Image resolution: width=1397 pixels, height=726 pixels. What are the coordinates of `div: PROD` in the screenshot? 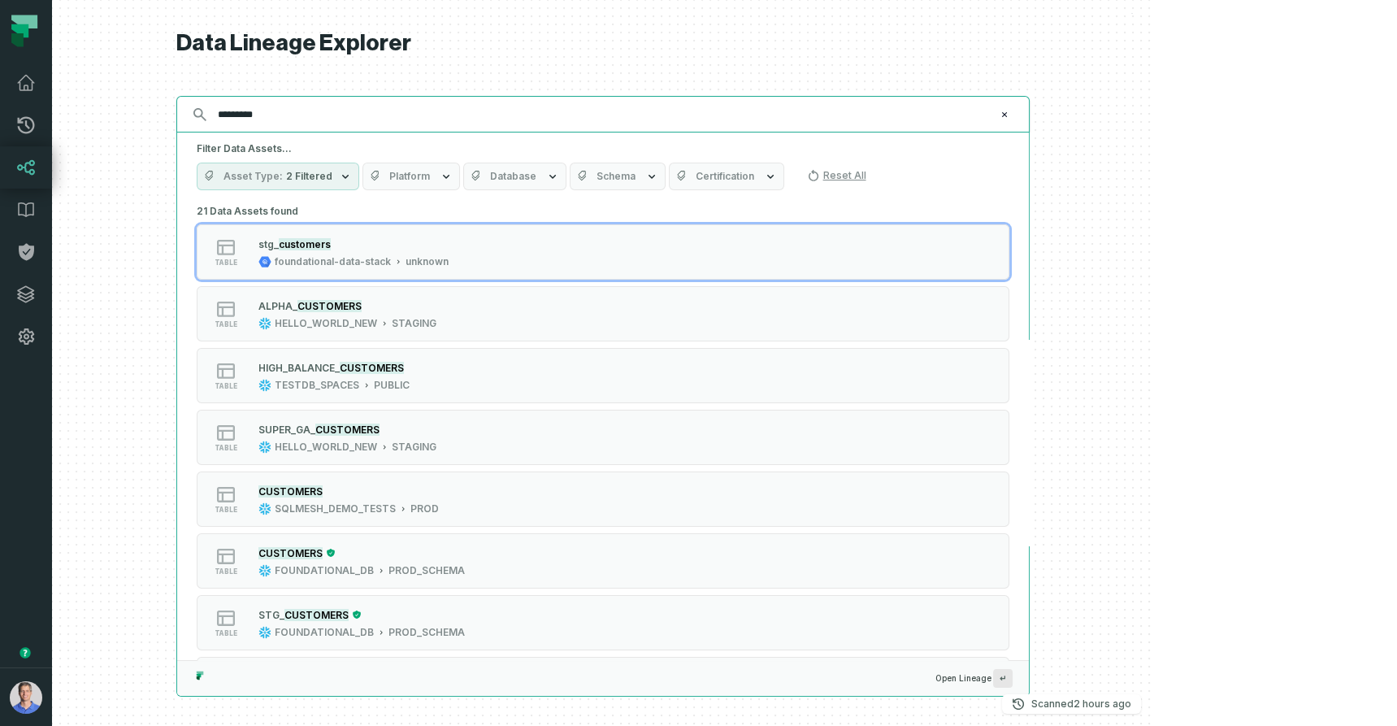 It's located at (424, 509).